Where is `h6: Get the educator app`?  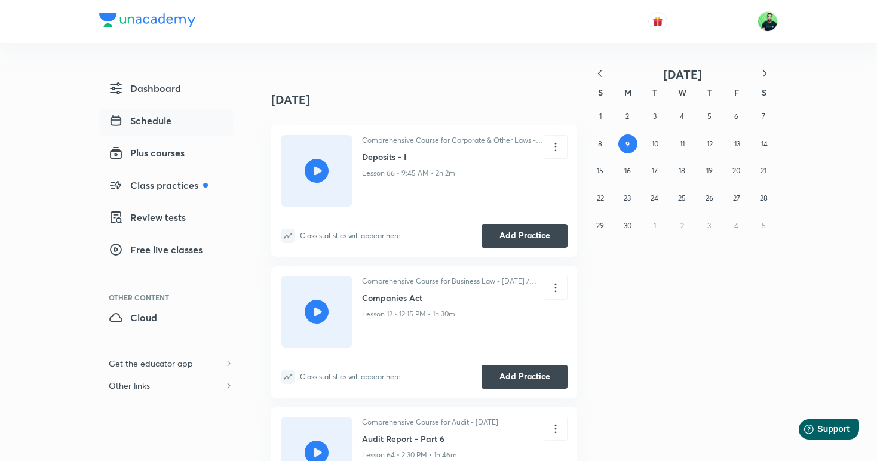
h6: Get the educator app is located at coordinates (151, 363).